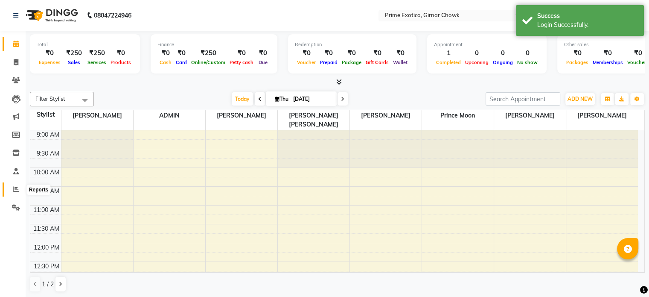  I want to click on span: Thu, so click(282, 99).